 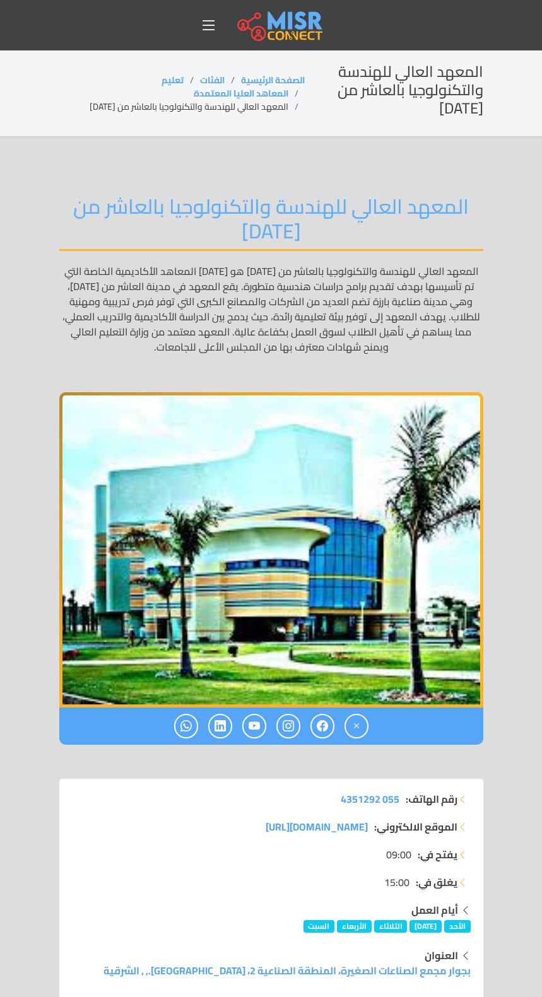 I want to click on span: 055 4351292, so click(x=370, y=799).